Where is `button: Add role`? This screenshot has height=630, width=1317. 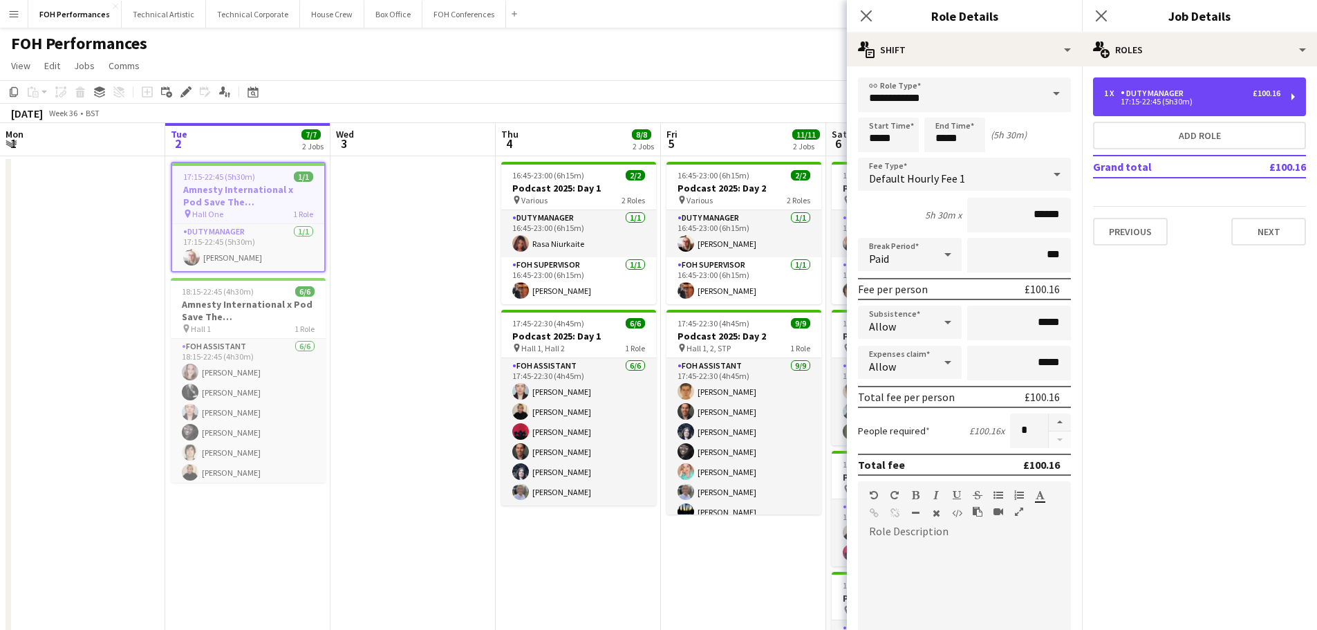
button: Add role is located at coordinates (1200, 136).